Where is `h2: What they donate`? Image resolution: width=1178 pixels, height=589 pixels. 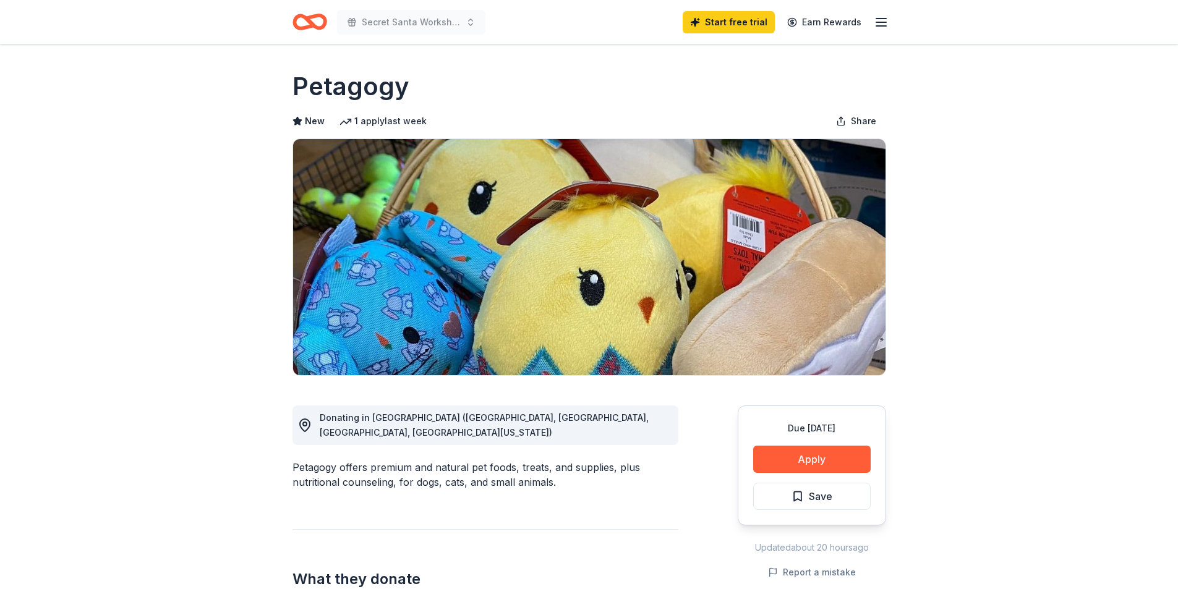 h2: What they donate is located at coordinates (486, 580).